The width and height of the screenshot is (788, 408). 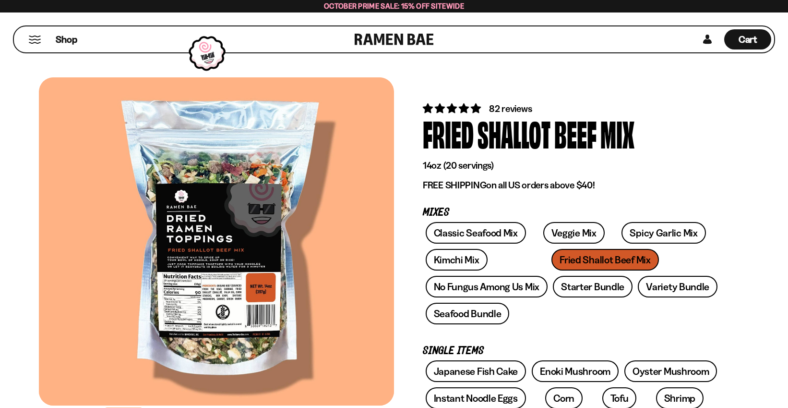 I want to click on a: Japanese Fish Cake, so click(x=476, y=371).